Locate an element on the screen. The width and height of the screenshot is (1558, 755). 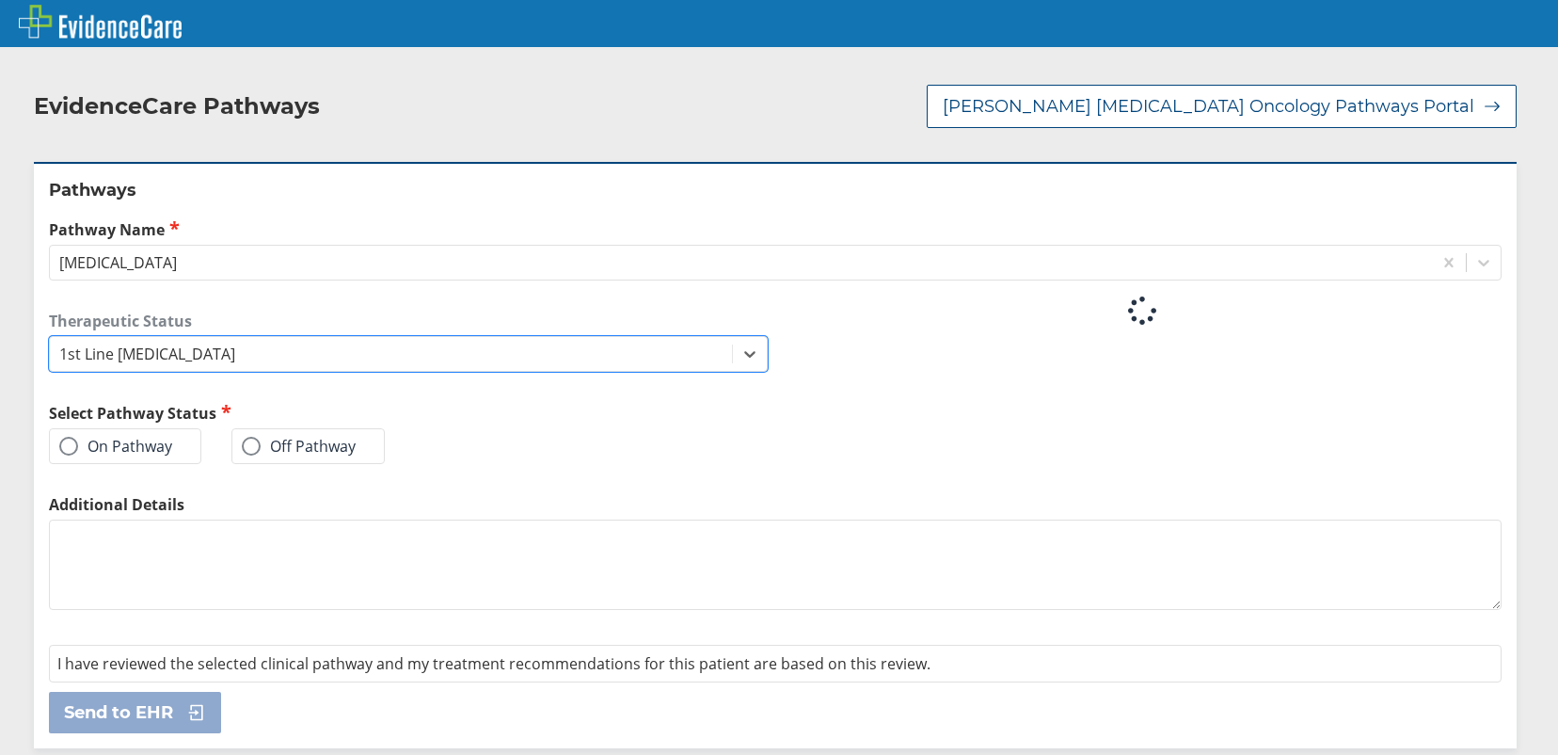
span: I have reviewed the selected clinical pathway and my treatment recommendations for this patient a... is located at coordinates (494, 663).